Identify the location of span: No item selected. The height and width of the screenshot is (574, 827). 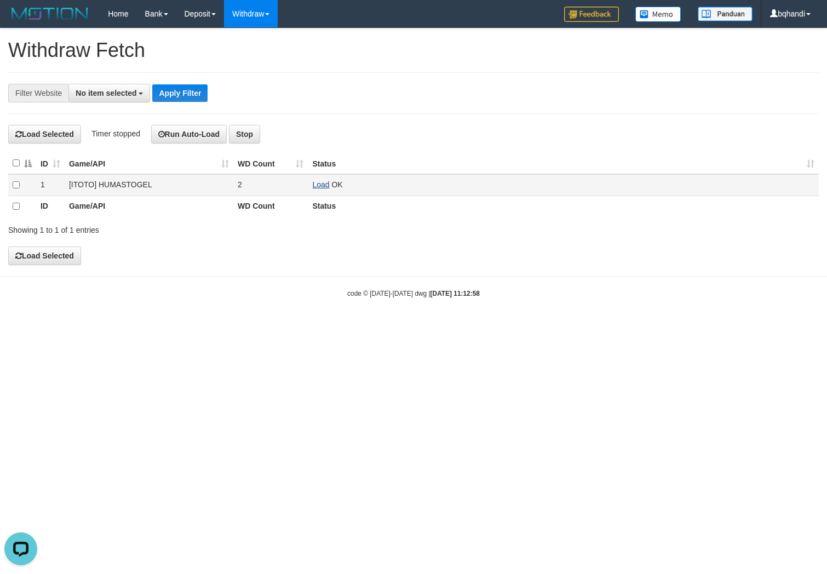
(106, 93).